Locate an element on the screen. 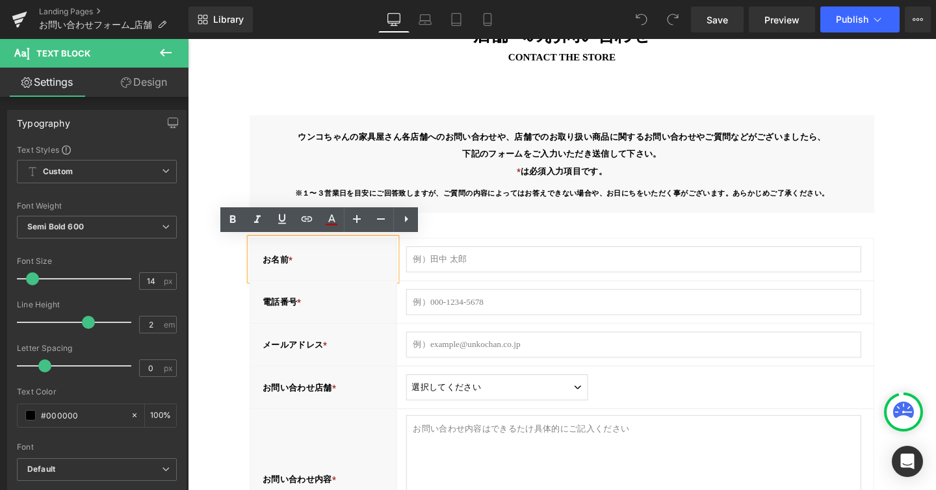 The image size is (936, 490). div: Typography is located at coordinates (44, 120).